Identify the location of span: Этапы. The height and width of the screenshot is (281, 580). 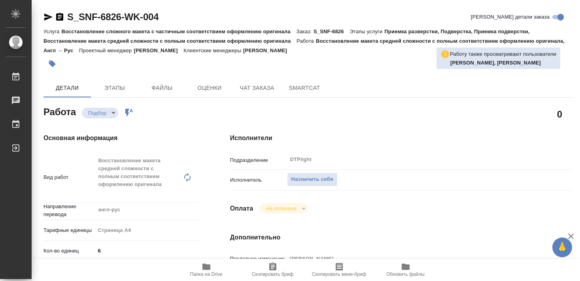
(115, 88).